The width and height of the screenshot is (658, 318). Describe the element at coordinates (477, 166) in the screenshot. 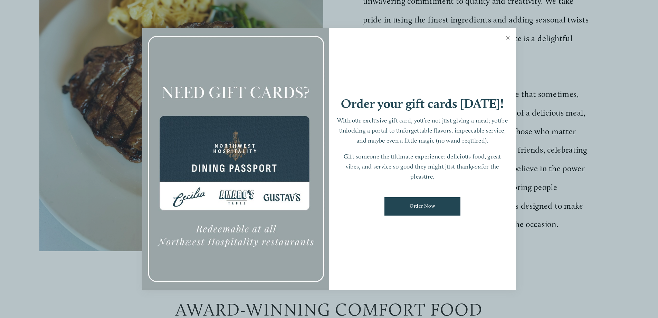

I see `em: you` at that location.